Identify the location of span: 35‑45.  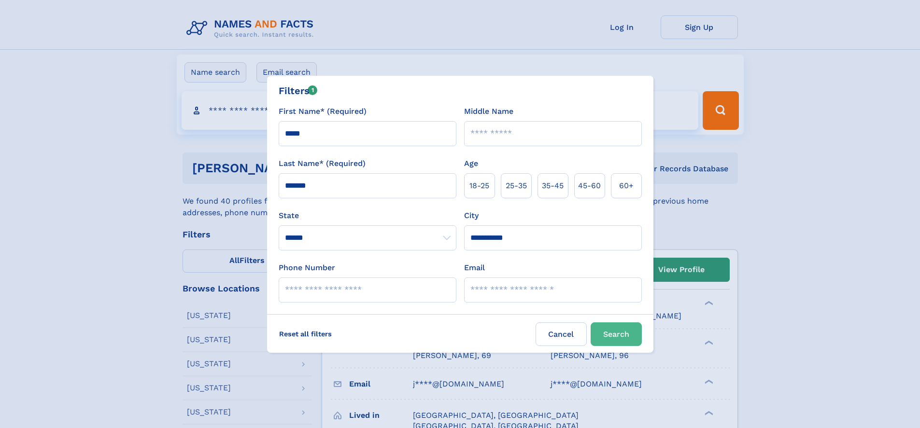
(552, 186).